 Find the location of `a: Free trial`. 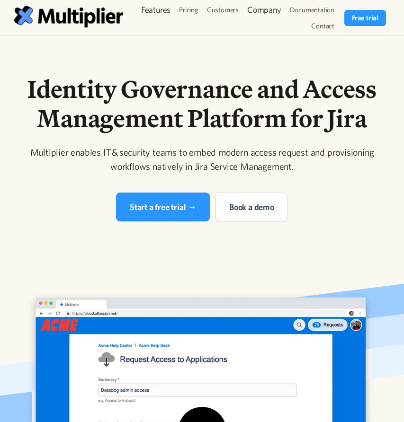

a: Free trial is located at coordinates (365, 18).